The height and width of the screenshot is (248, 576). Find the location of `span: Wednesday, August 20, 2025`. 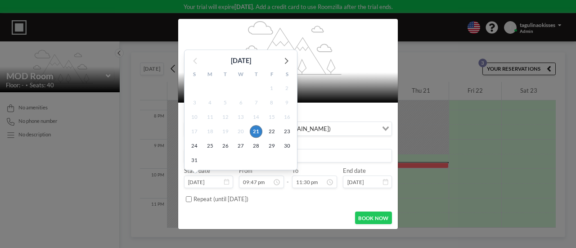

span: Wednesday, August 20, 2025 is located at coordinates (241, 131).